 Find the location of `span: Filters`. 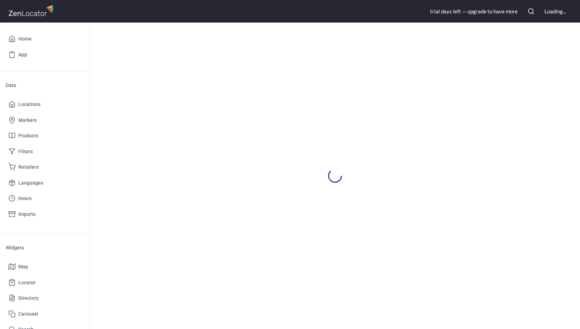

span: Filters is located at coordinates (25, 151).